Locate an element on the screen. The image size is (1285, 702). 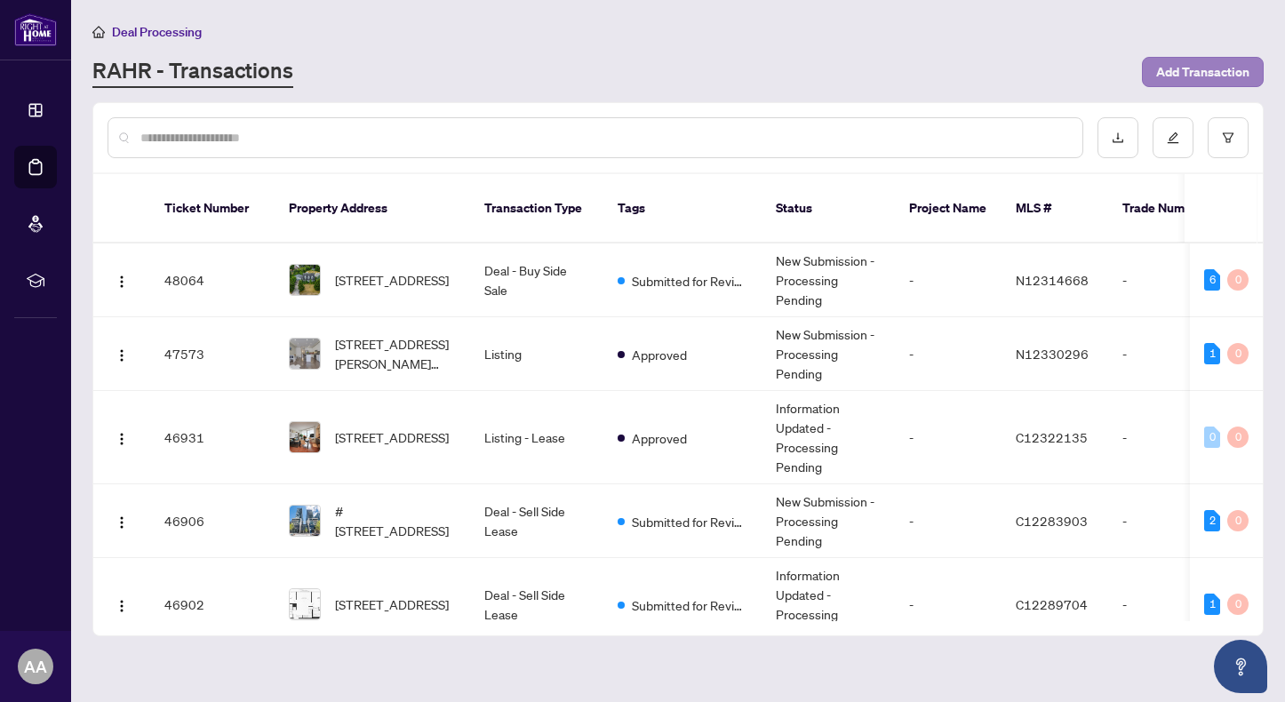
span: AA is located at coordinates (36, 667).